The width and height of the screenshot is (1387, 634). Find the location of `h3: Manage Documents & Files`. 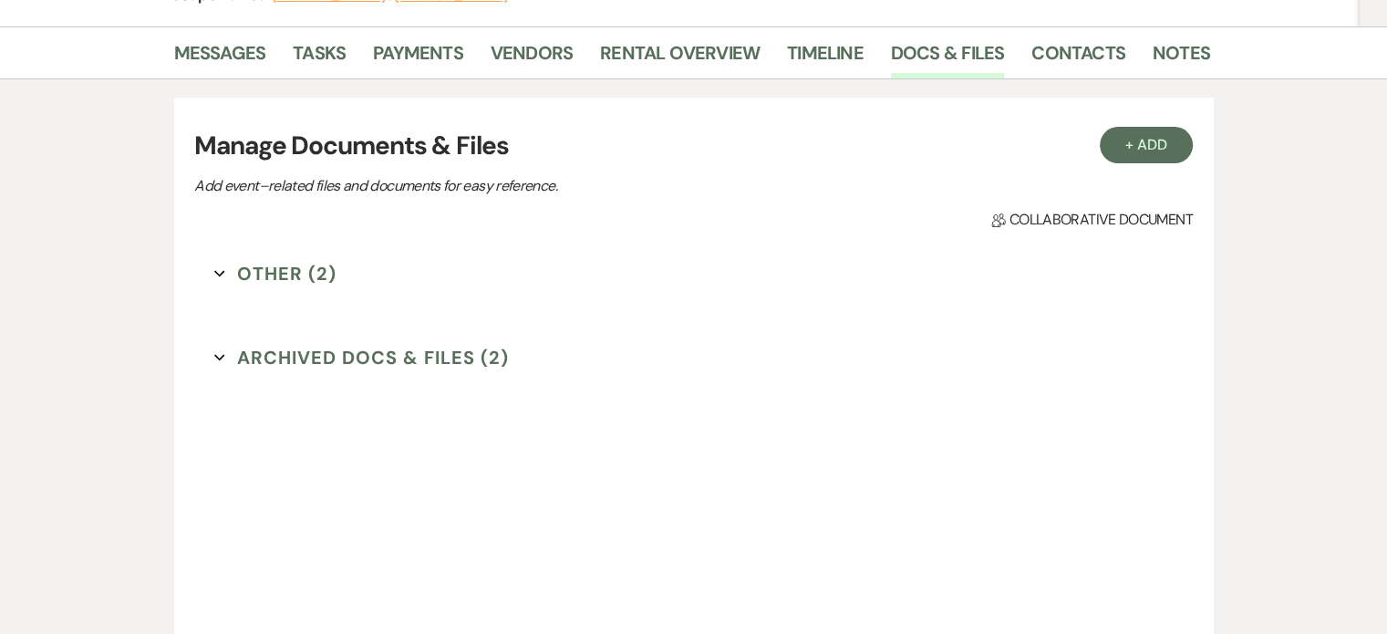

h3: Manage Documents & Files is located at coordinates (693, 146).